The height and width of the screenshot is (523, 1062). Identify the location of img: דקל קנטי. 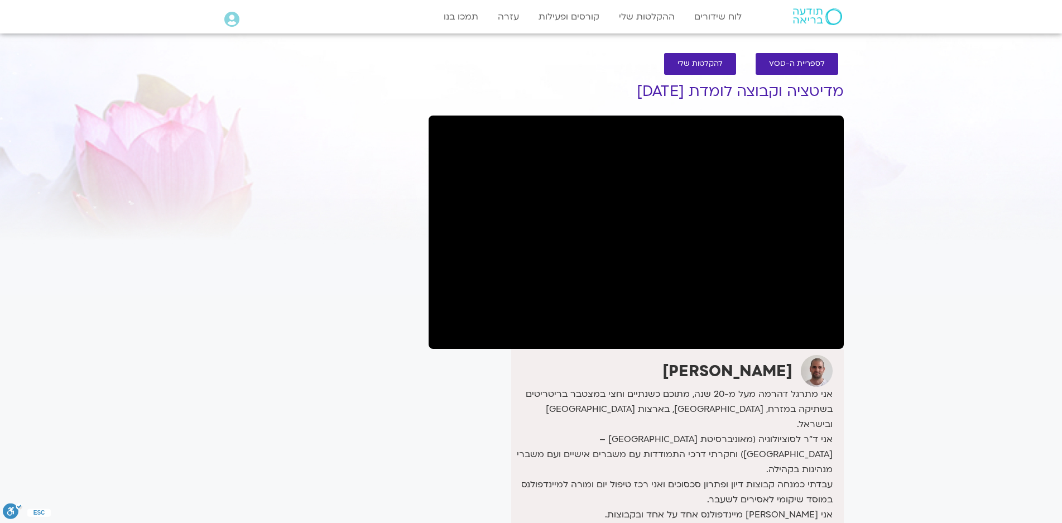
(817, 371).